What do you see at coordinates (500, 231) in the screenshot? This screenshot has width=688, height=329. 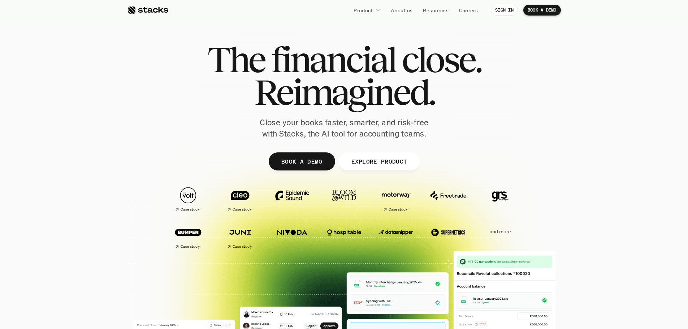 I see `p: and more` at bounding box center [500, 231].